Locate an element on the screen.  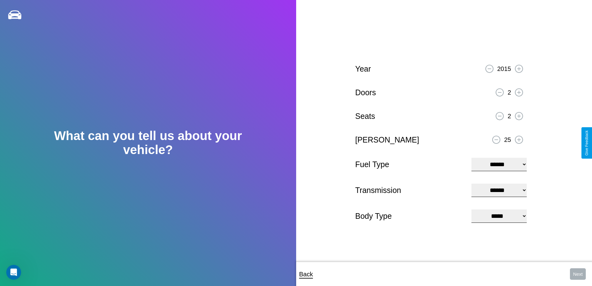
p: 25 is located at coordinates (508, 140).